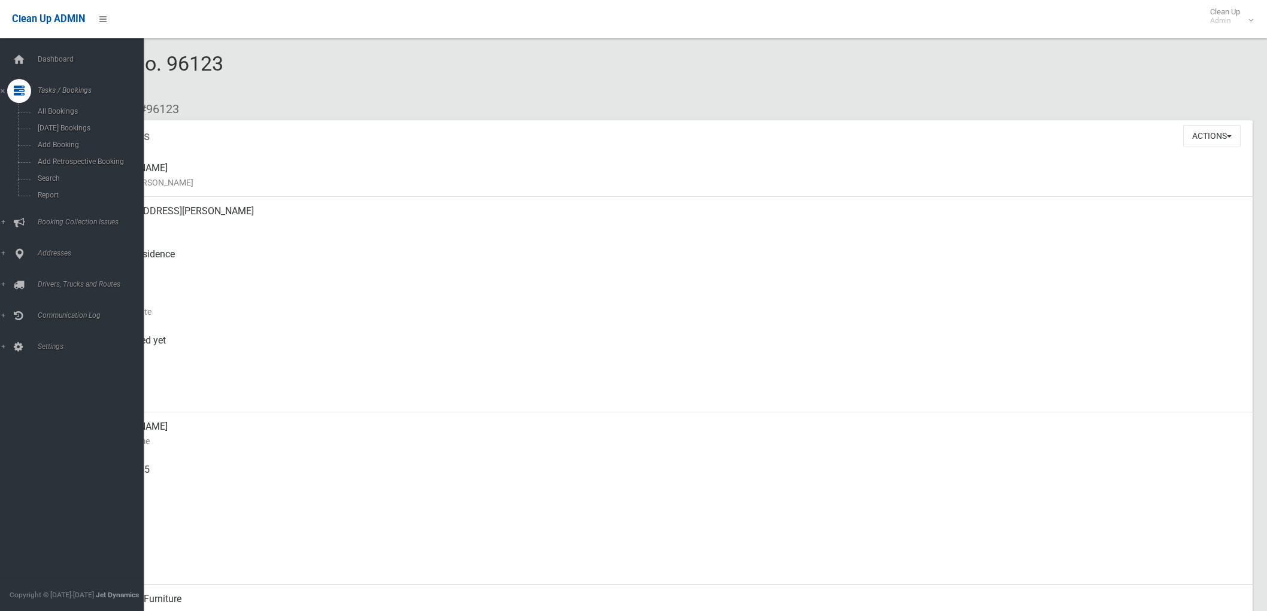  I want to click on button: Actions, so click(1212, 136).